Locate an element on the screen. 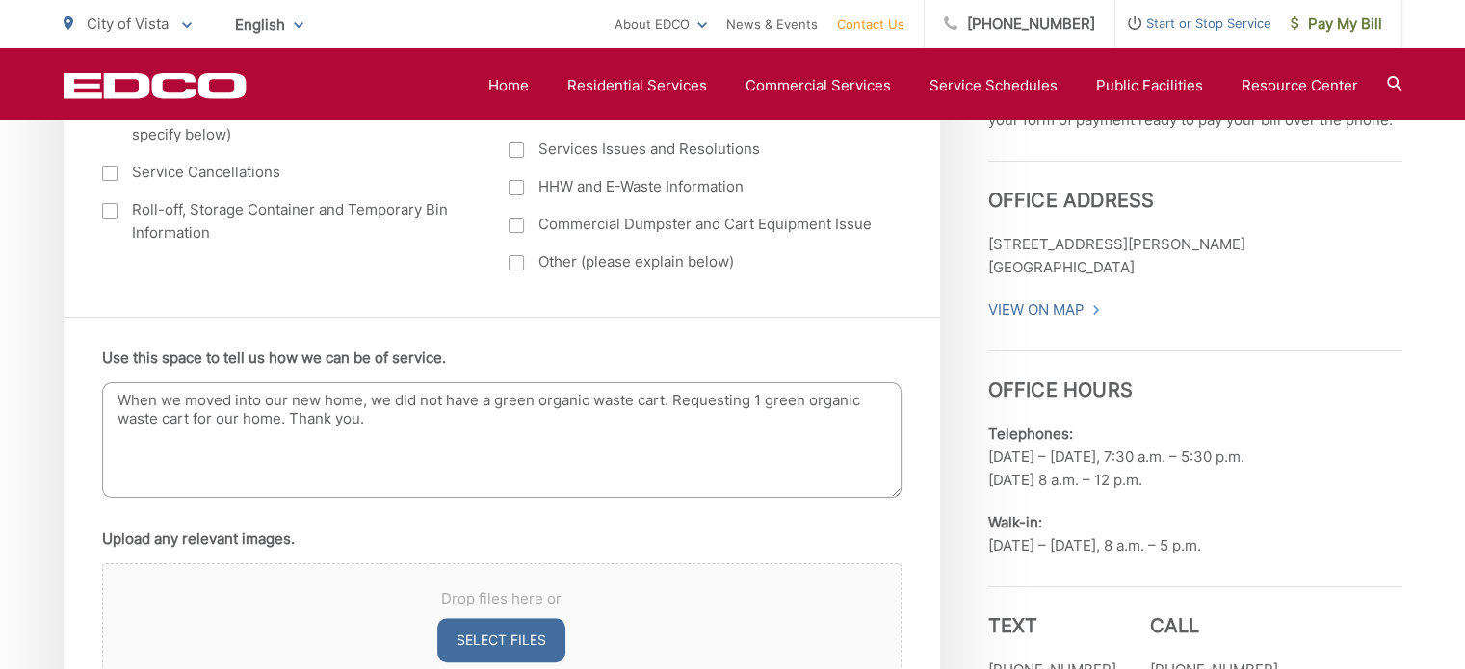 Image resolution: width=1465 pixels, height=669 pixels. label: Services Issues and Resolutions is located at coordinates (693, 149).